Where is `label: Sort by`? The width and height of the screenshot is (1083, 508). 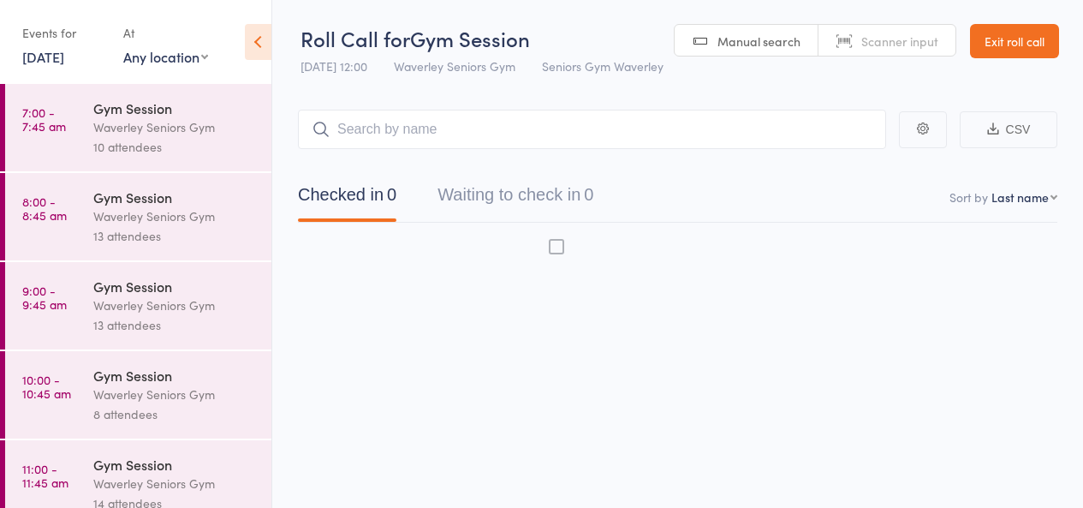 label: Sort by is located at coordinates (968, 197).